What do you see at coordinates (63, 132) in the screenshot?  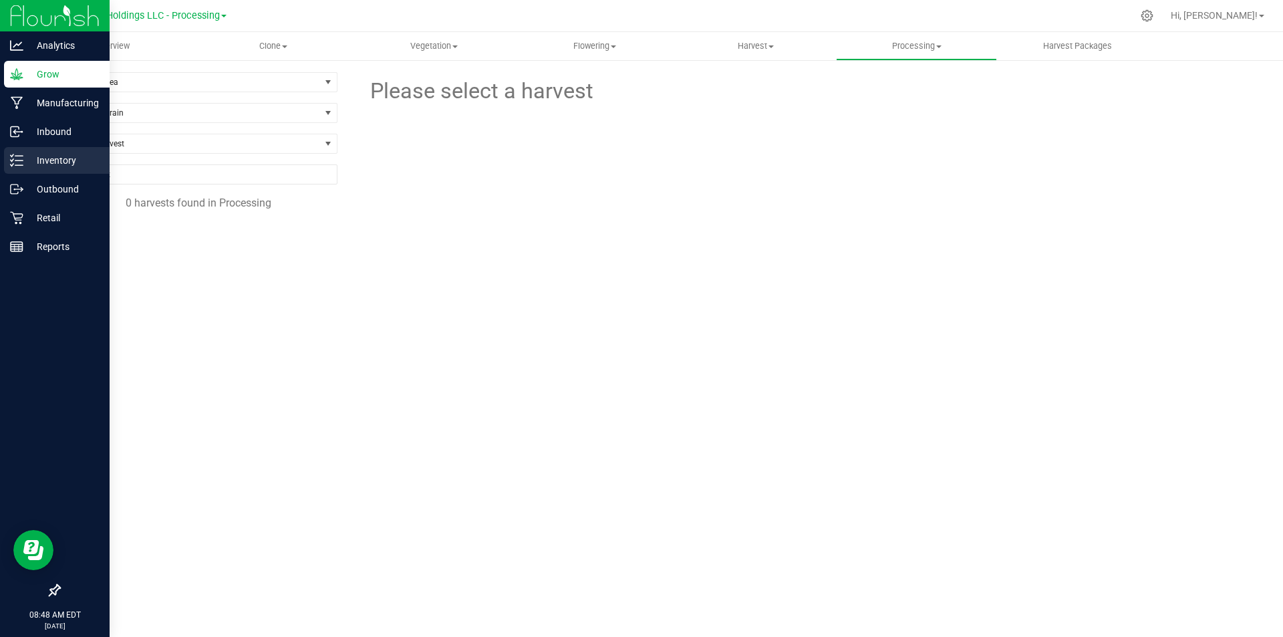 I see `p: Inbound` at bounding box center [63, 132].